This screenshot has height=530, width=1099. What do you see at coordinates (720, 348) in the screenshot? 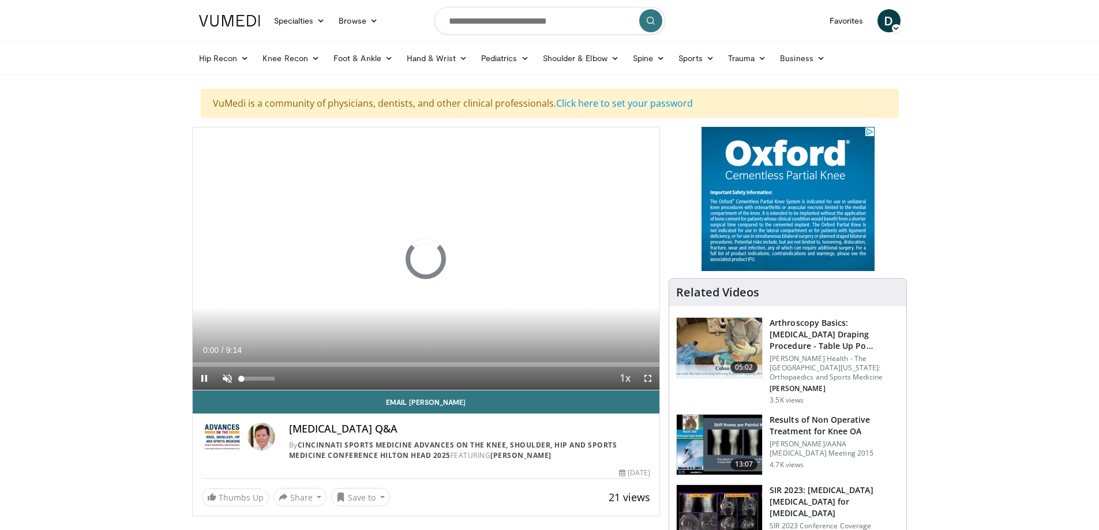
I see `img: 713490ac-eeae-4ba4-8710-dce86352a06e.150x105_q85_crop-smart_upscale.jpg` at bounding box center [720, 348].